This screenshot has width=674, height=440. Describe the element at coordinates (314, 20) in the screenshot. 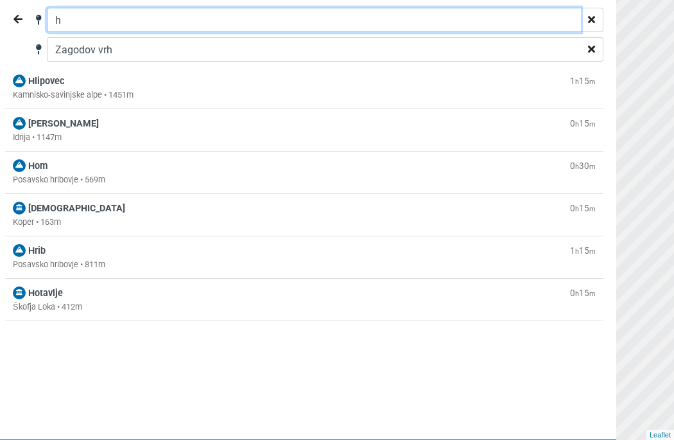

I see `input: Izhodišče` at that location.